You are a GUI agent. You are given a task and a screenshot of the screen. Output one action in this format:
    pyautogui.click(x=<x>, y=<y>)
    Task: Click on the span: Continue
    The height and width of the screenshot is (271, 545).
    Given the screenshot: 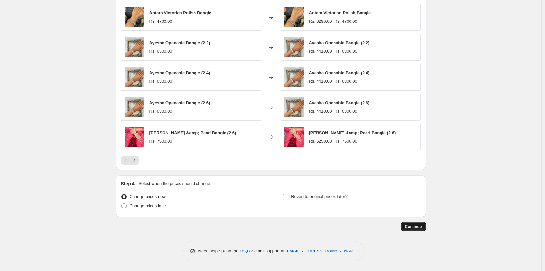 What is the action you would take?
    pyautogui.click(x=413, y=227)
    